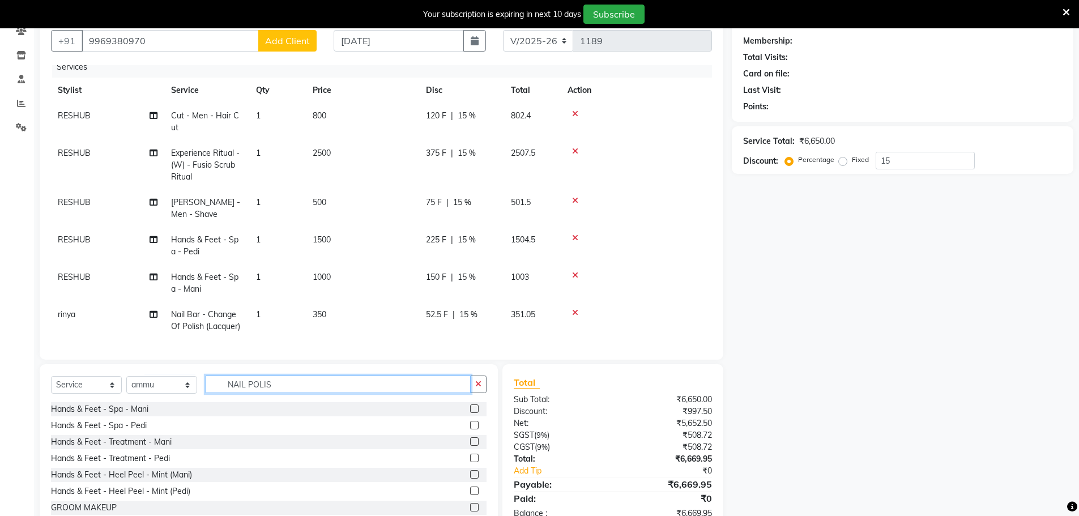 This screenshot has width=1079, height=516. What do you see at coordinates (99, 425) in the screenshot?
I see `div: Hands & Feet - Spa - Pedi` at bounding box center [99, 425].